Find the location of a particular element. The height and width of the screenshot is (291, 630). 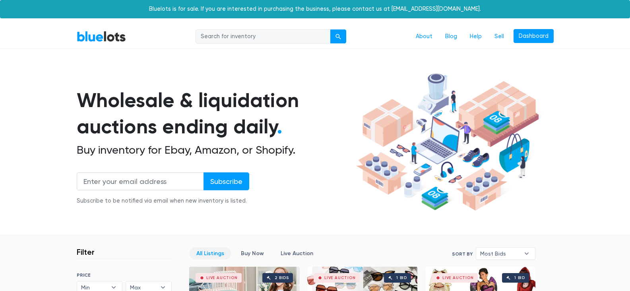

h1: Wholesale & liquidation auctions ending daily is located at coordinates (215, 113).